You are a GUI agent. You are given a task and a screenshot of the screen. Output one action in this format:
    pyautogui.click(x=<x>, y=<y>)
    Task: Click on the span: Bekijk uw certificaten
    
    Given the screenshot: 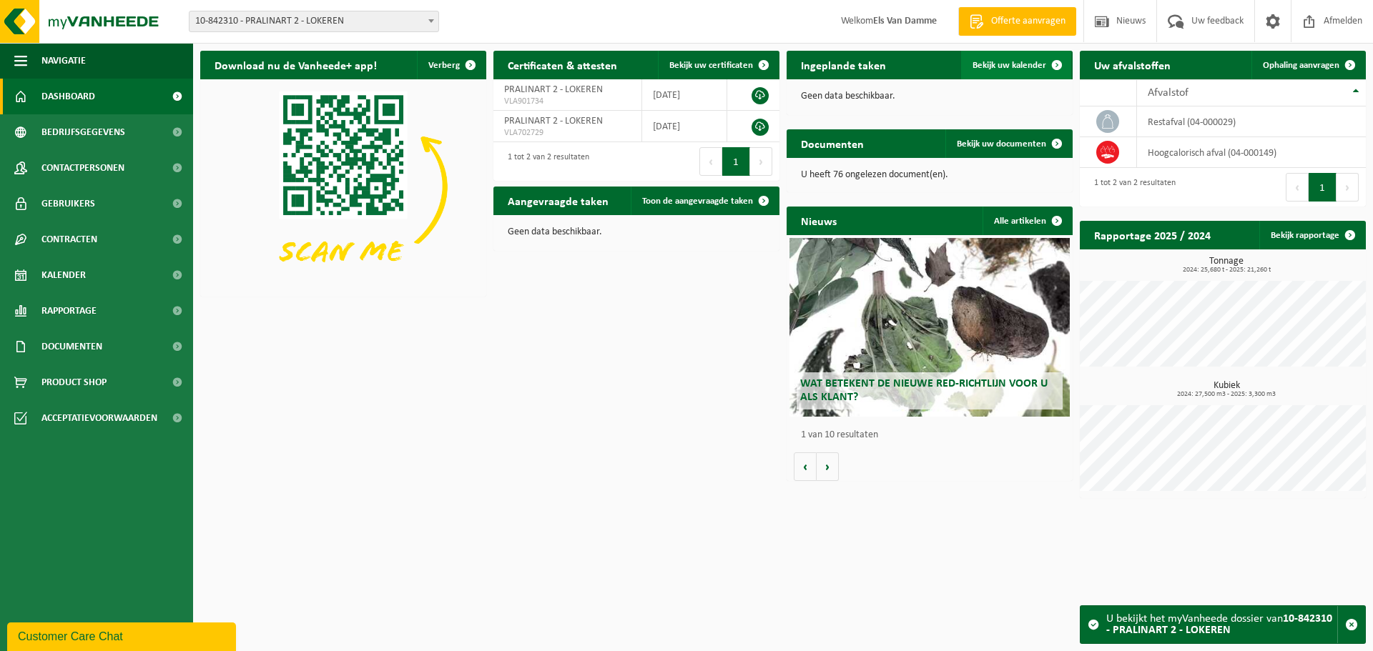 What is the action you would take?
    pyautogui.click(x=711, y=65)
    